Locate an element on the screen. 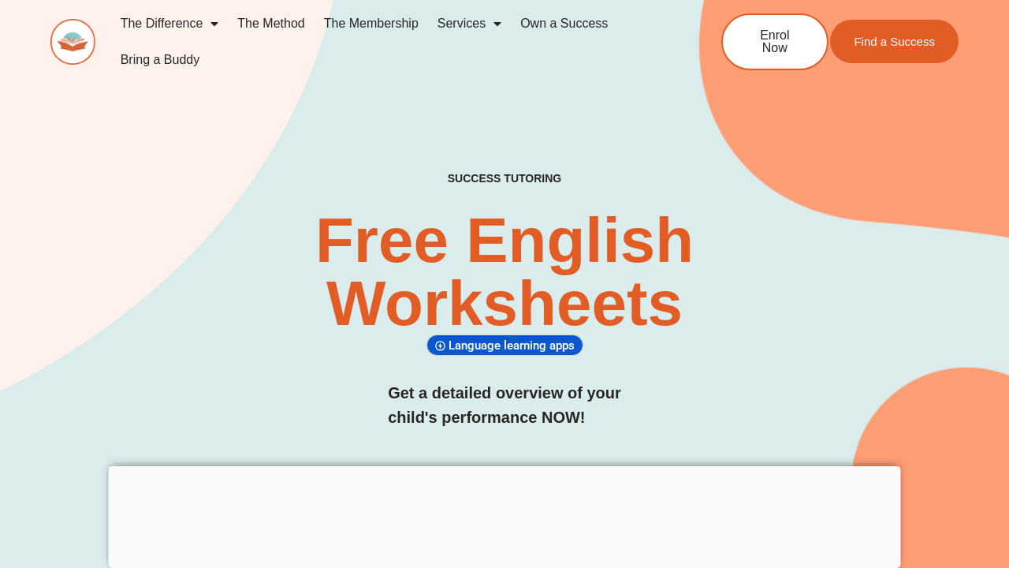 Image resolution: width=1009 pixels, height=568 pixels. h3: Get a detailed overview of your child's performance NOW! is located at coordinates (505, 405).